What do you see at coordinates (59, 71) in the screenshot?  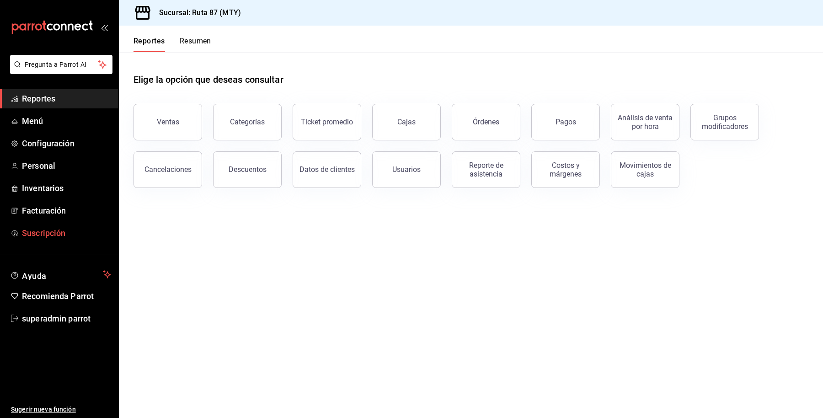 I see `a: Pregunta a Parrot AI` at bounding box center [59, 71].